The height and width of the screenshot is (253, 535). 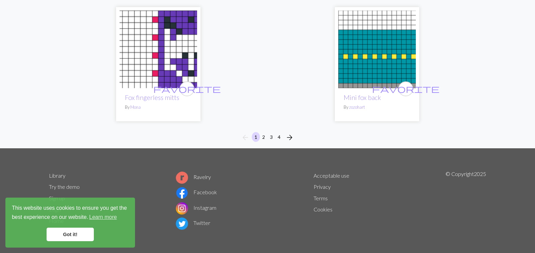 What do you see at coordinates (279, 137) in the screenshot?
I see `button: 4` at bounding box center [279, 137].